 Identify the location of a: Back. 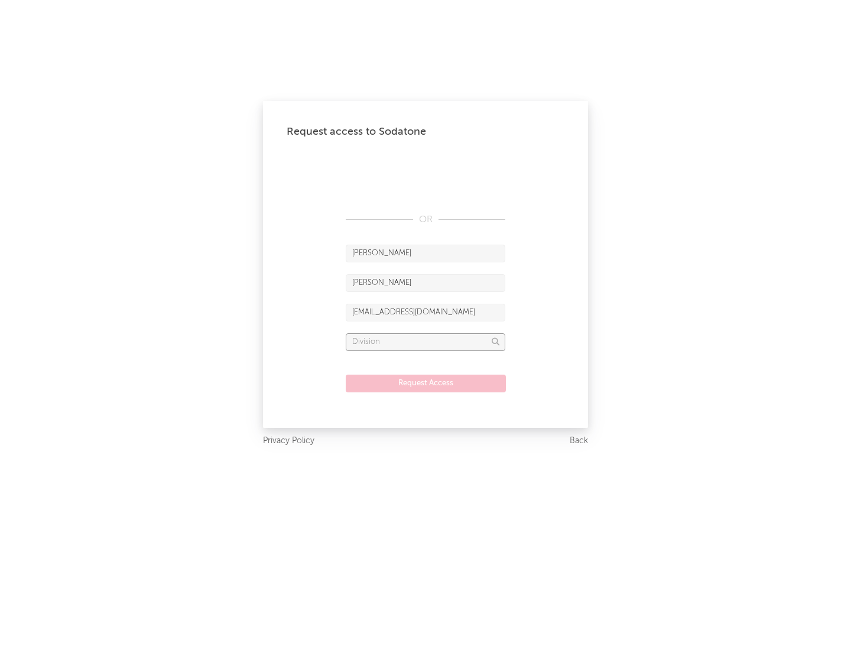
(578, 441).